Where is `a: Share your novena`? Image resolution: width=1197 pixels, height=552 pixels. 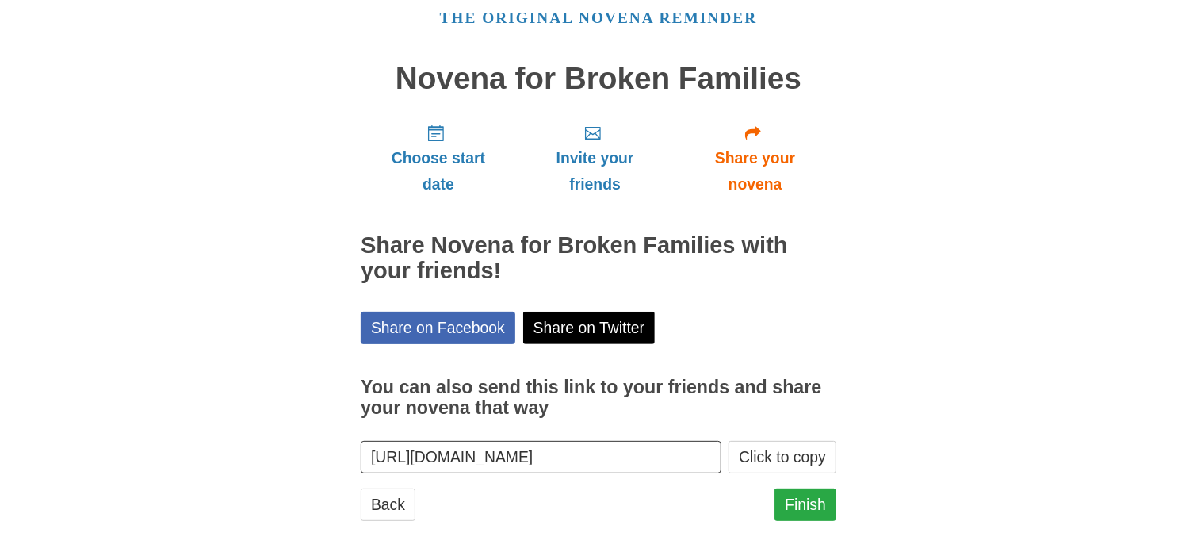
a: Share your novena is located at coordinates (755, 158).